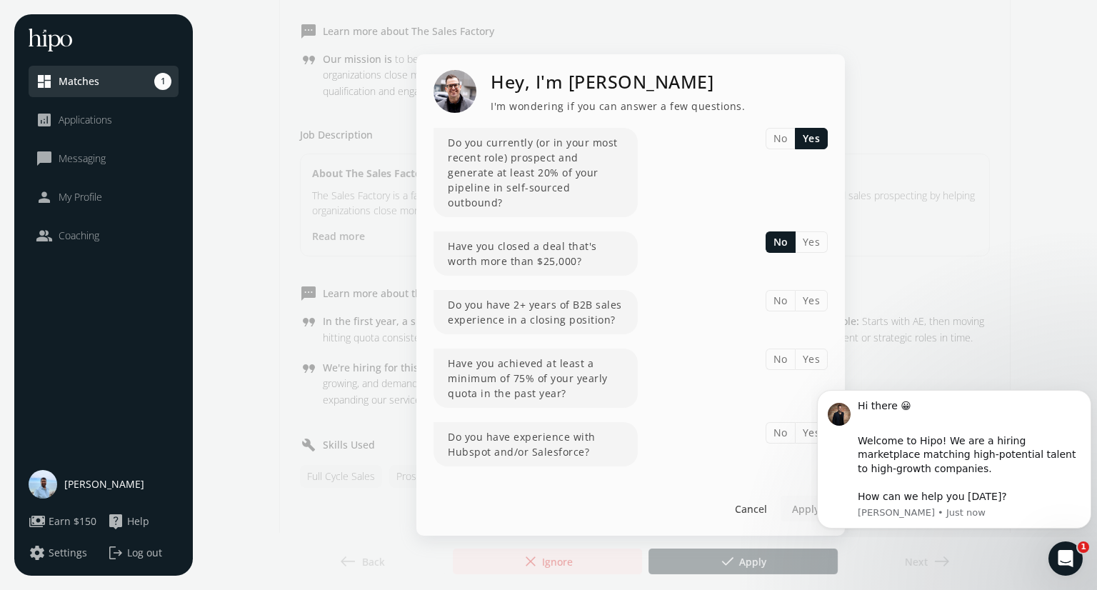  I want to click on button: logoutLog out, so click(143, 553).